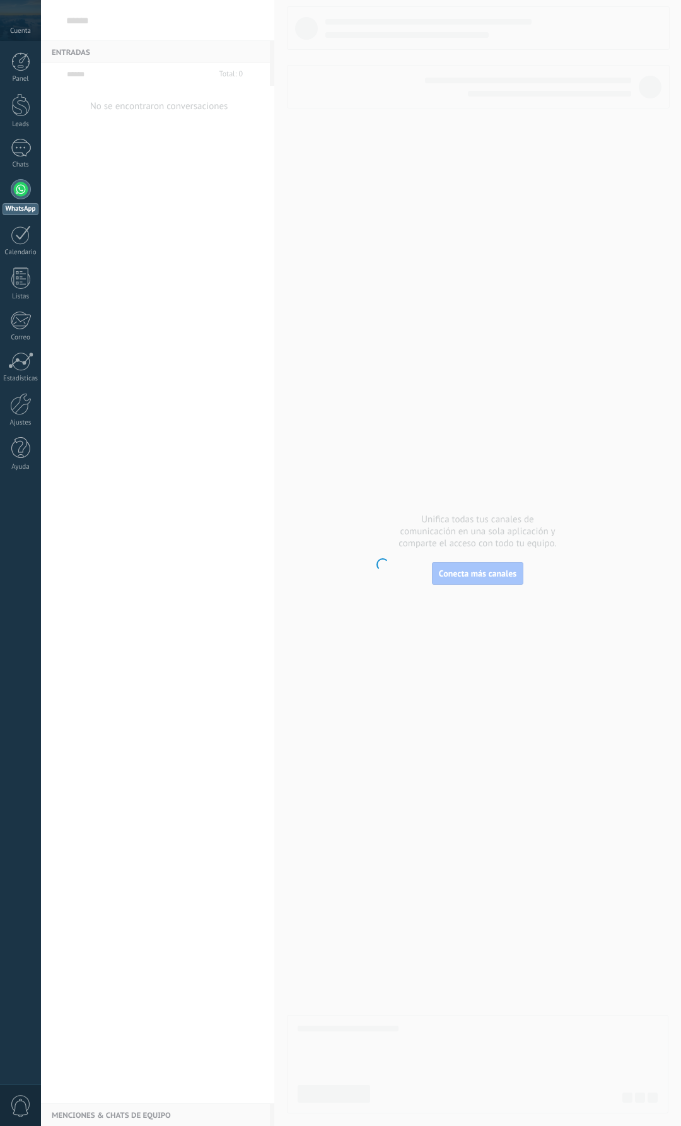 This screenshot has width=681, height=1126. What do you see at coordinates (21, 378) in the screenshot?
I see `div: Estadísticas` at bounding box center [21, 378].